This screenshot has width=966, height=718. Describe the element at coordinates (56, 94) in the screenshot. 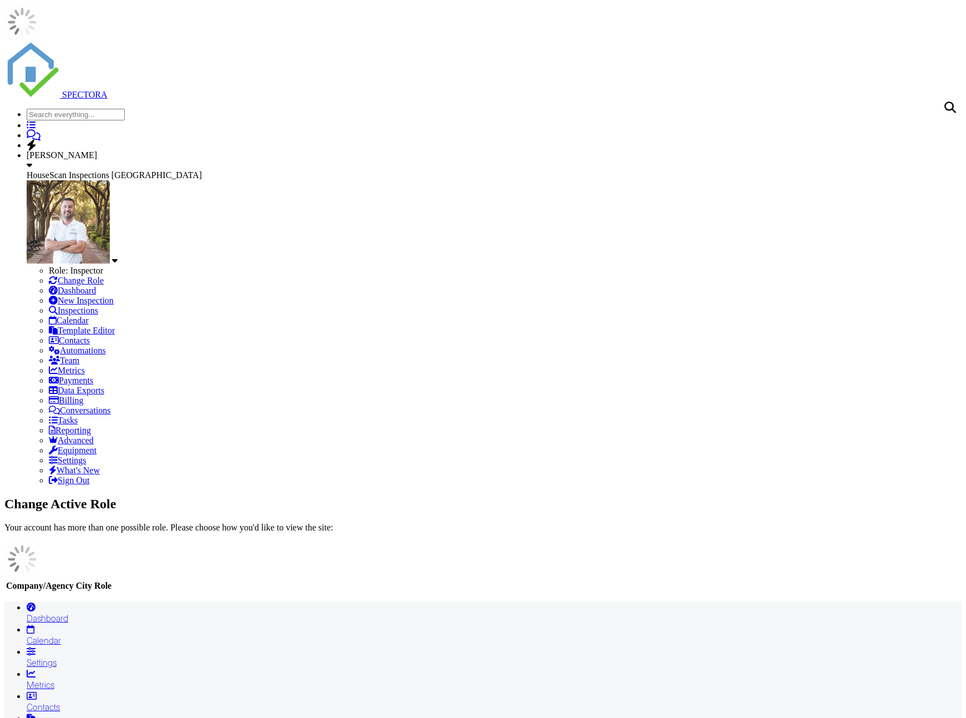

I see `a: SPECTORA` at that location.